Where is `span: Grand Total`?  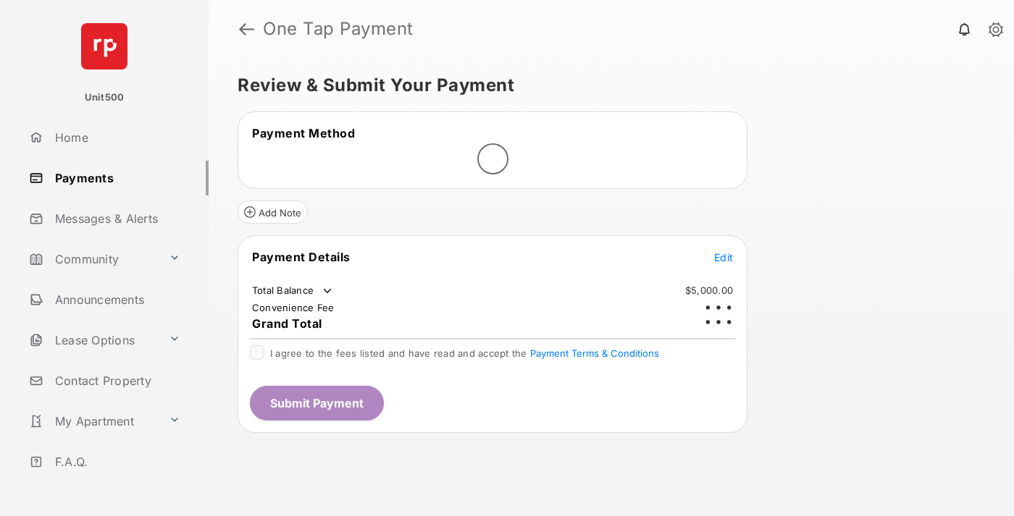 span: Grand Total is located at coordinates (287, 324).